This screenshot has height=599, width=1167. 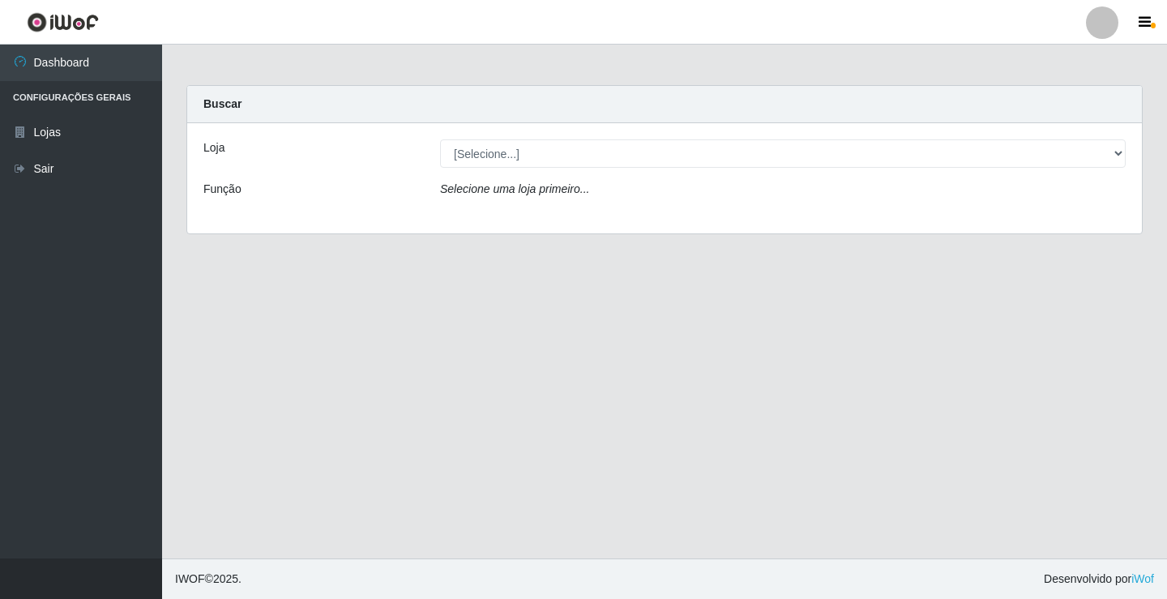 What do you see at coordinates (208, 579) in the screenshot?
I see `span: © 2025 .` at bounding box center [208, 579].